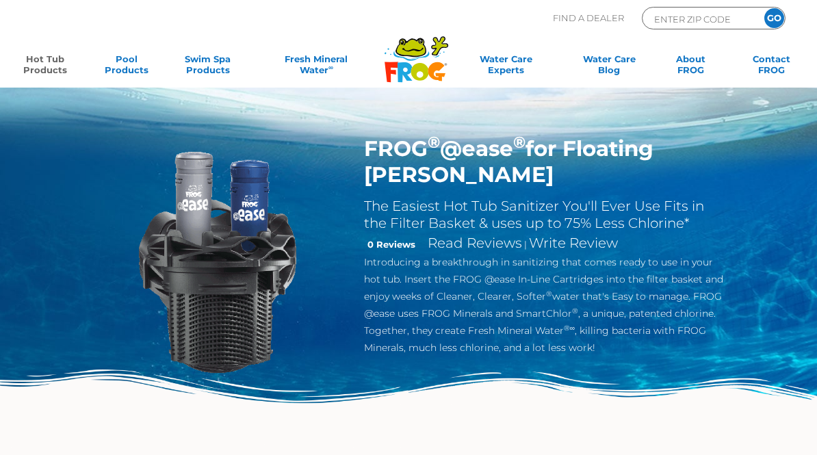 Image resolution: width=817 pixels, height=455 pixels. What do you see at coordinates (546, 305) in the screenshot?
I see `p: Introducing a breakthrough in sanitizing that comes ready to use in your hot tub. Insert the FROG...` at bounding box center [546, 305].